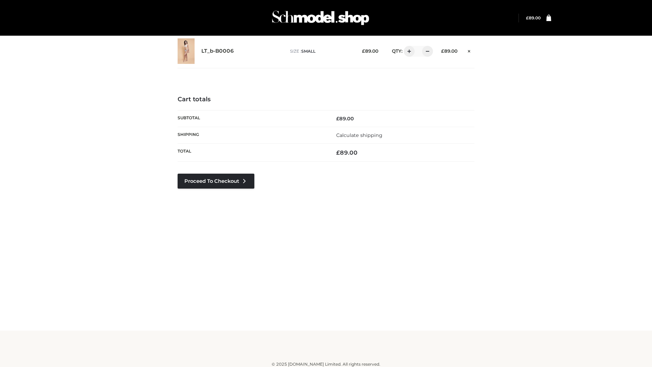 This screenshot has height=367, width=652. Describe the element at coordinates (252, 135) in the screenshot. I see `th: Shipping` at that location.